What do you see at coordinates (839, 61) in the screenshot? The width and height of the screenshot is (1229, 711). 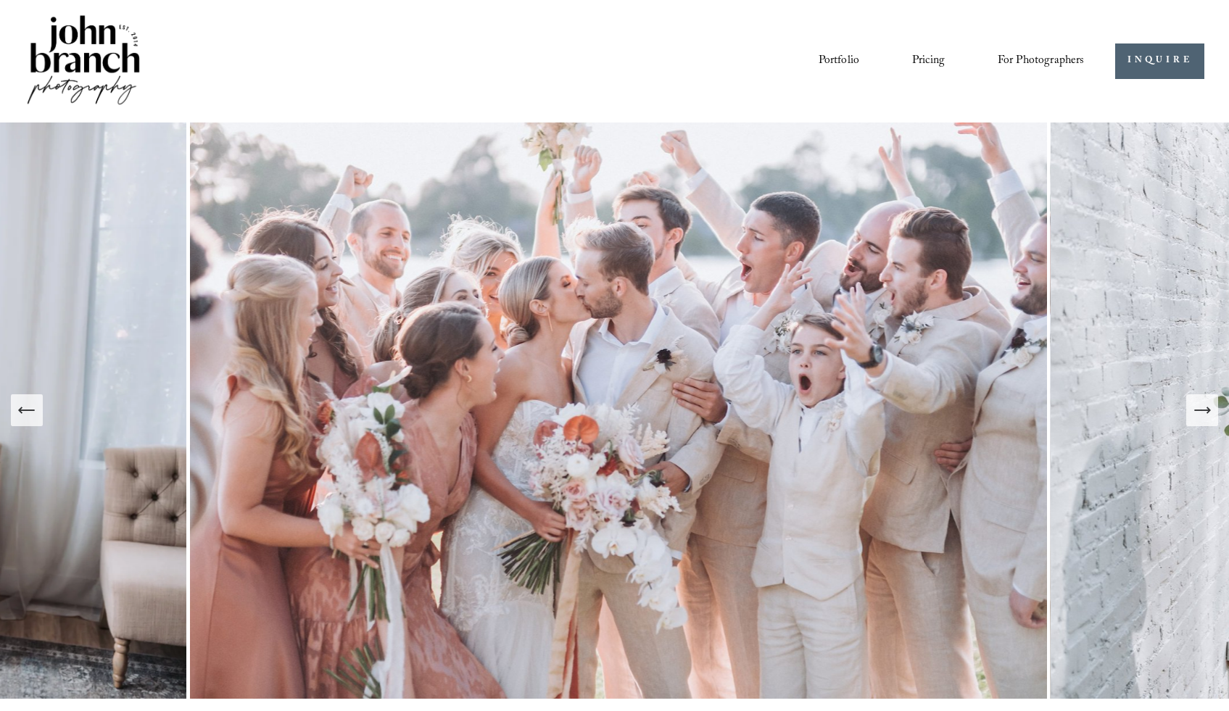 I see `a: Portfolio` at bounding box center [839, 61].